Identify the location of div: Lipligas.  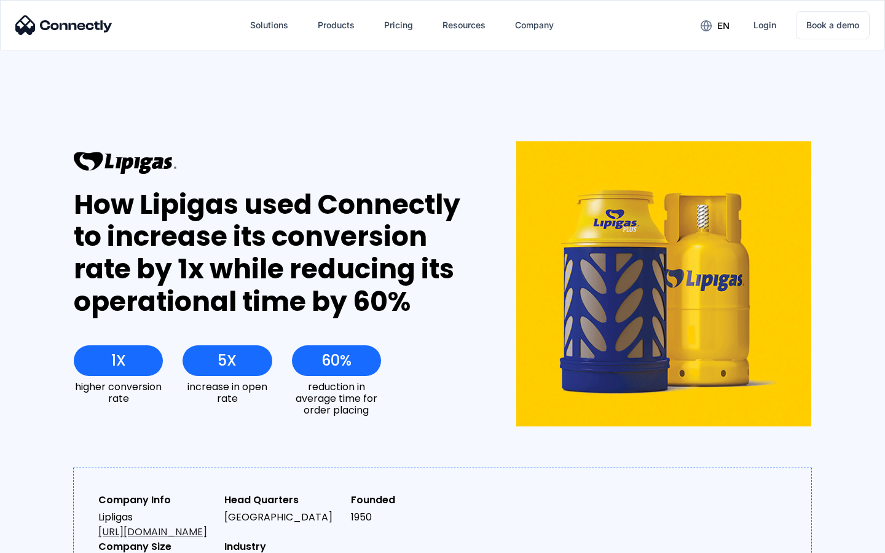
(156, 525).